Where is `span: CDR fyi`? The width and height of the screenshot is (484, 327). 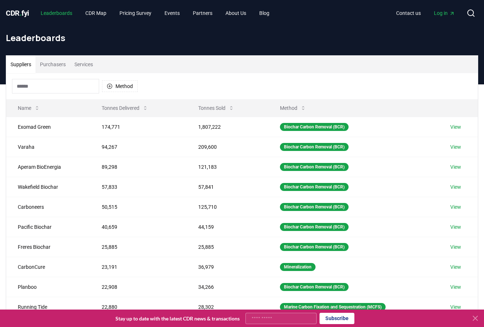
span: CDR fyi is located at coordinates (17, 13).